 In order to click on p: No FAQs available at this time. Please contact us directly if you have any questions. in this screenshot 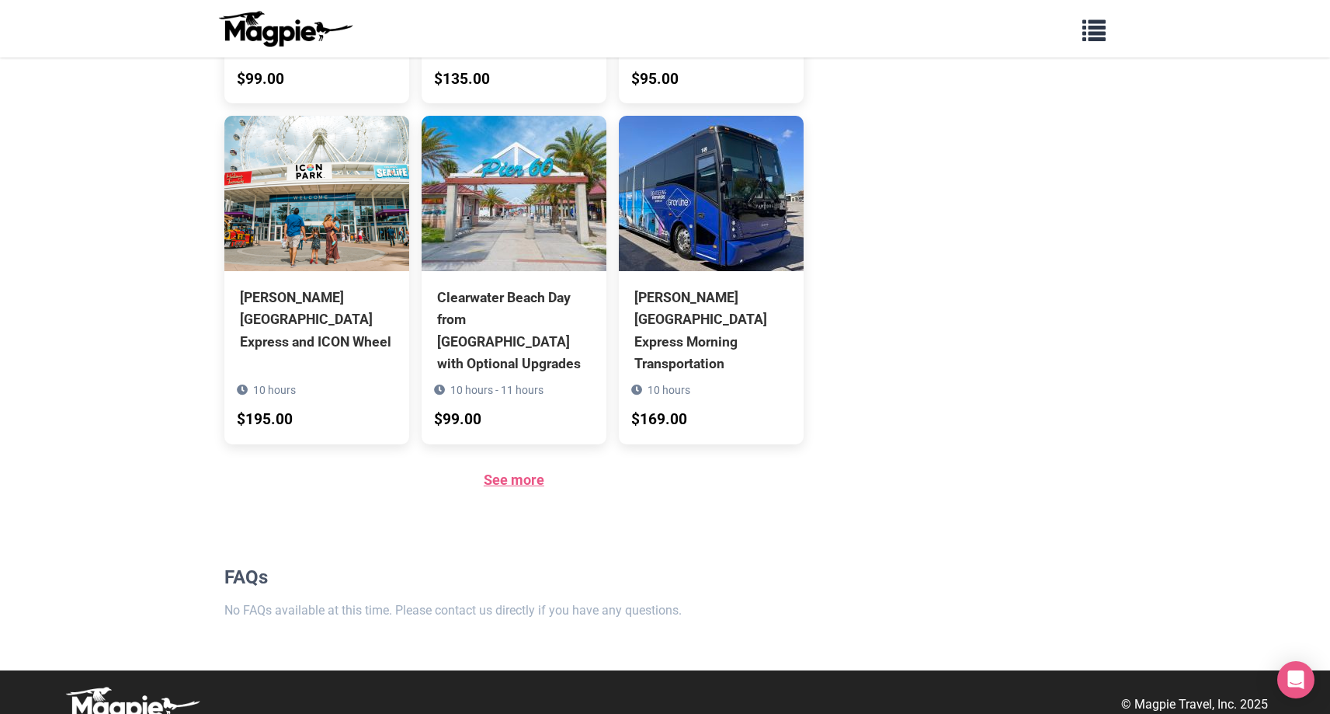, I will do `click(514, 610)`.